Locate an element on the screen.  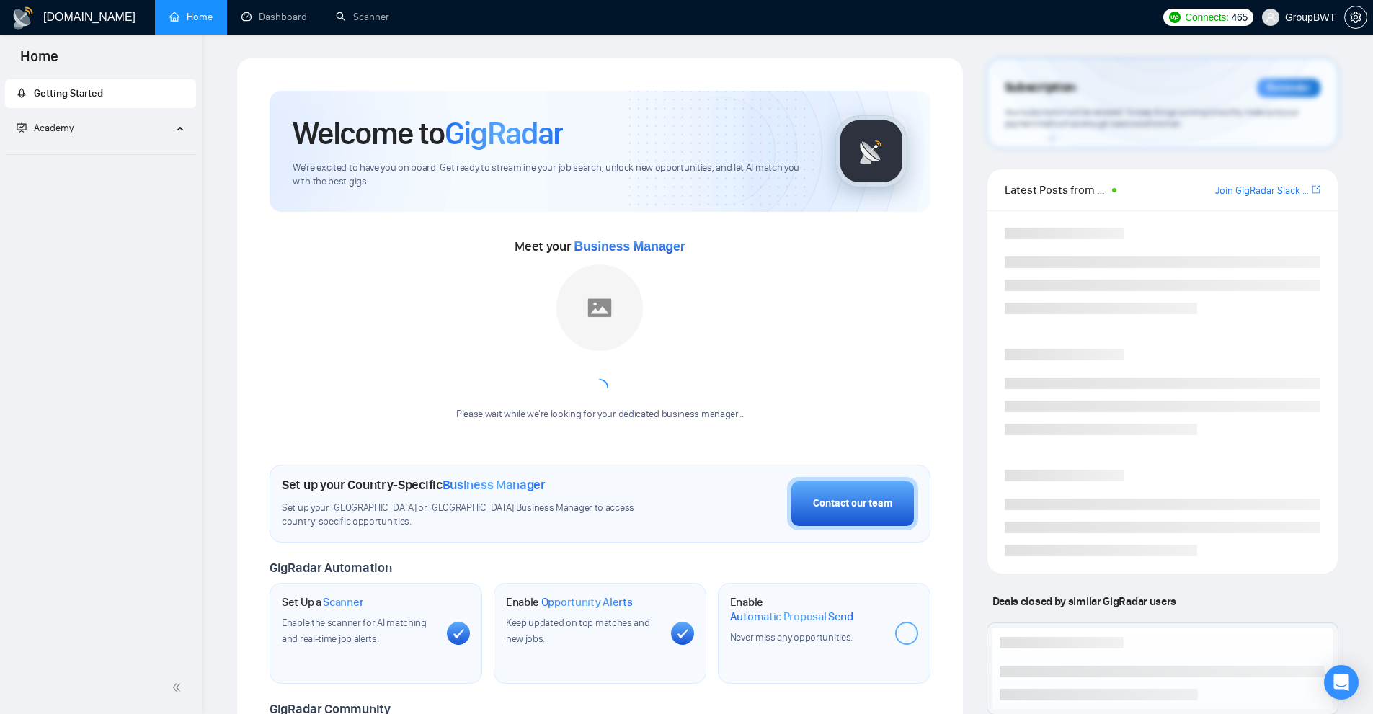
span: Scanner is located at coordinates (343, 602).